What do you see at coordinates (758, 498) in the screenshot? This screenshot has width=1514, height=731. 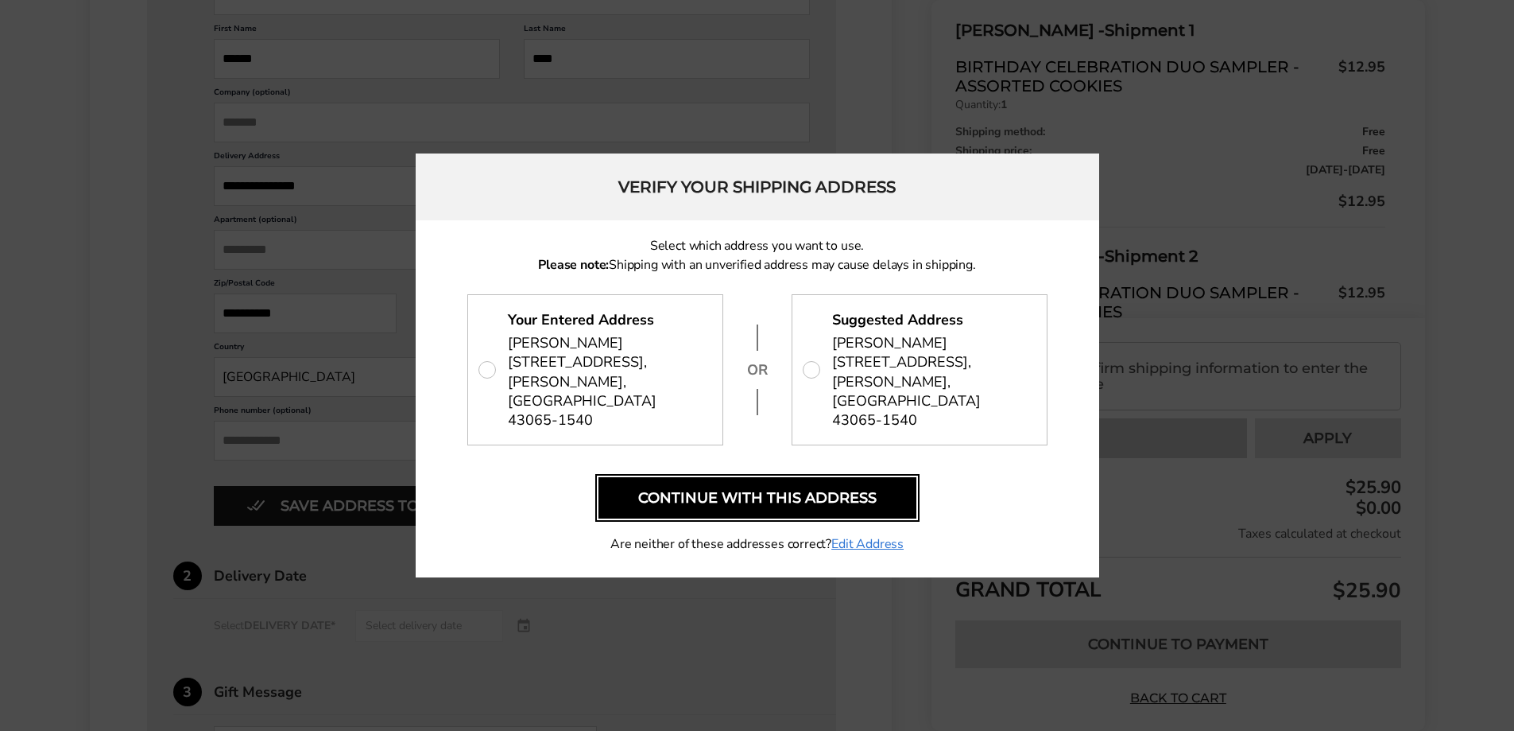 I see `button: Continue with this address` at bounding box center [758, 498].